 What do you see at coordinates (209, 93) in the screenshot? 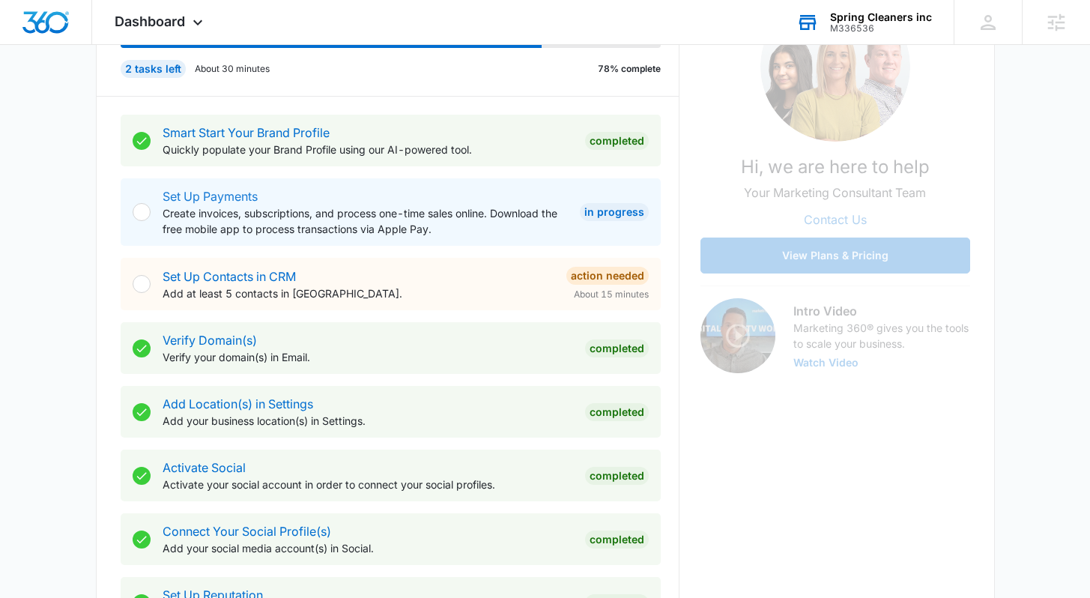
I see `div: Keywords by Traffic` at bounding box center [209, 93].